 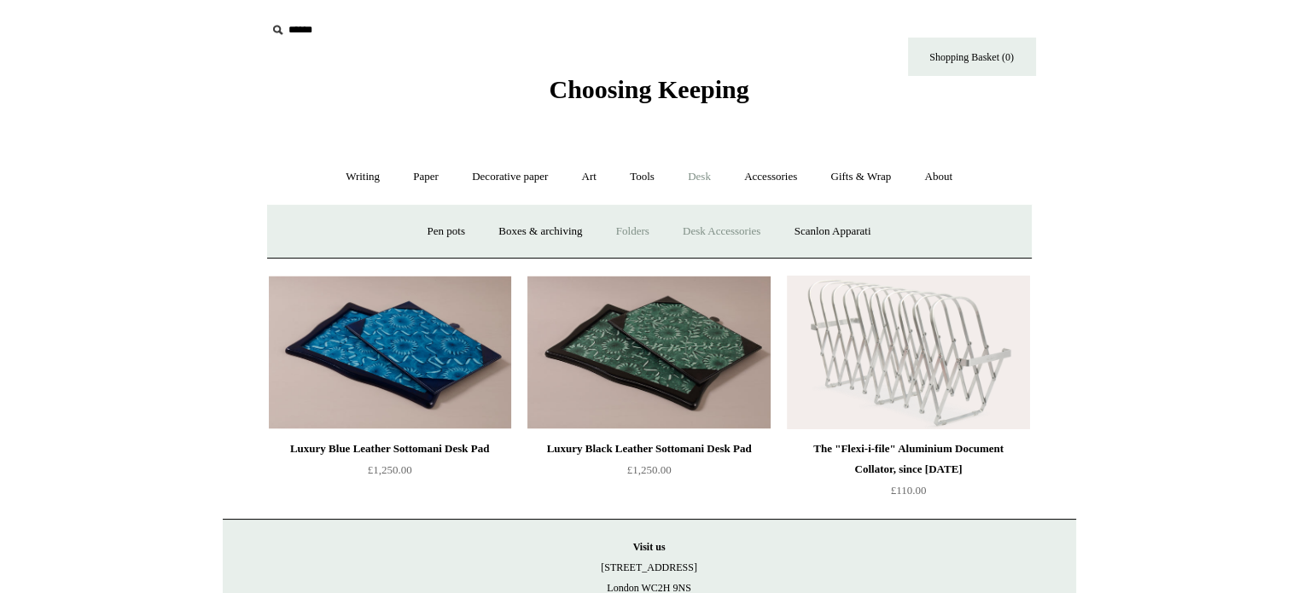 I want to click on a: Luxury Blue Leather Sottomani Desk Pad £1,250.00, so click(x=390, y=474).